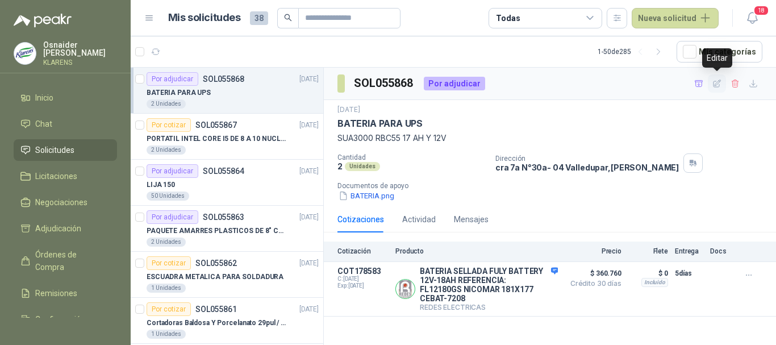  Describe the element at coordinates (56, 293) in the screenshot. I see `span: Remisiones` at that location.